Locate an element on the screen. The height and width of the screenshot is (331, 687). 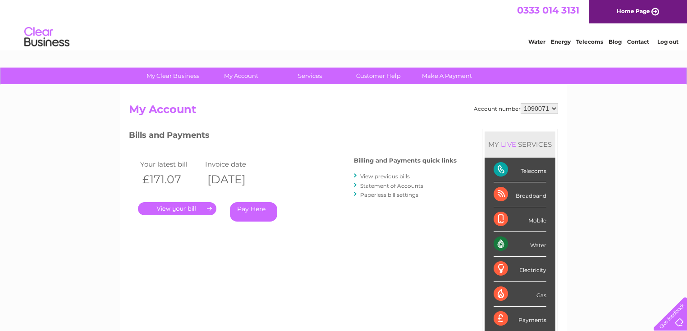
td: Invoice date is located at coordinates (235, 164).